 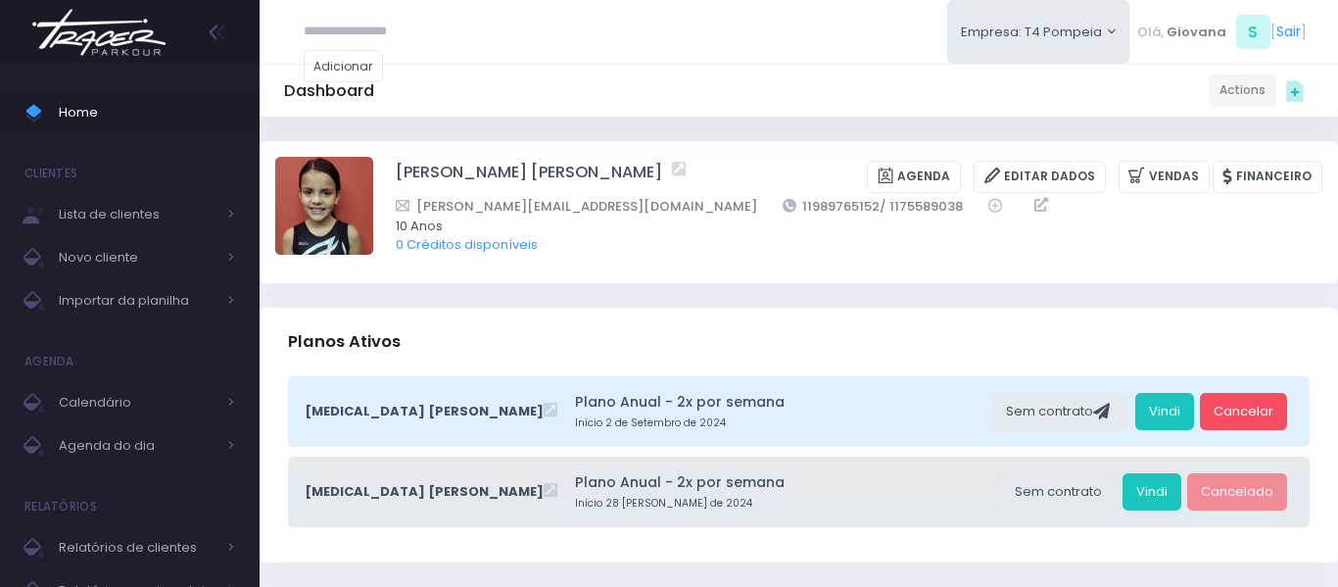 I want to click on h4: Relatórios, so click(x=61, y=506).